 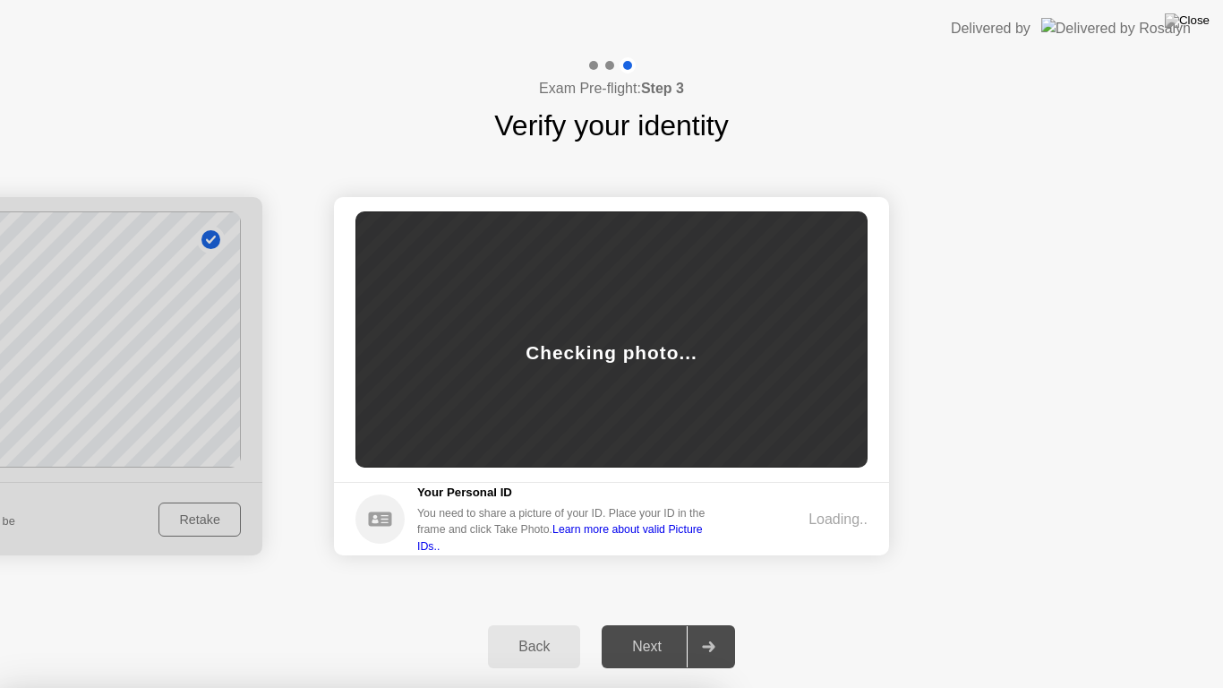 What do you see at coordinates (838, 519) in the screenshot?
I see `div: Loading..` at bounding box center [838, 519].